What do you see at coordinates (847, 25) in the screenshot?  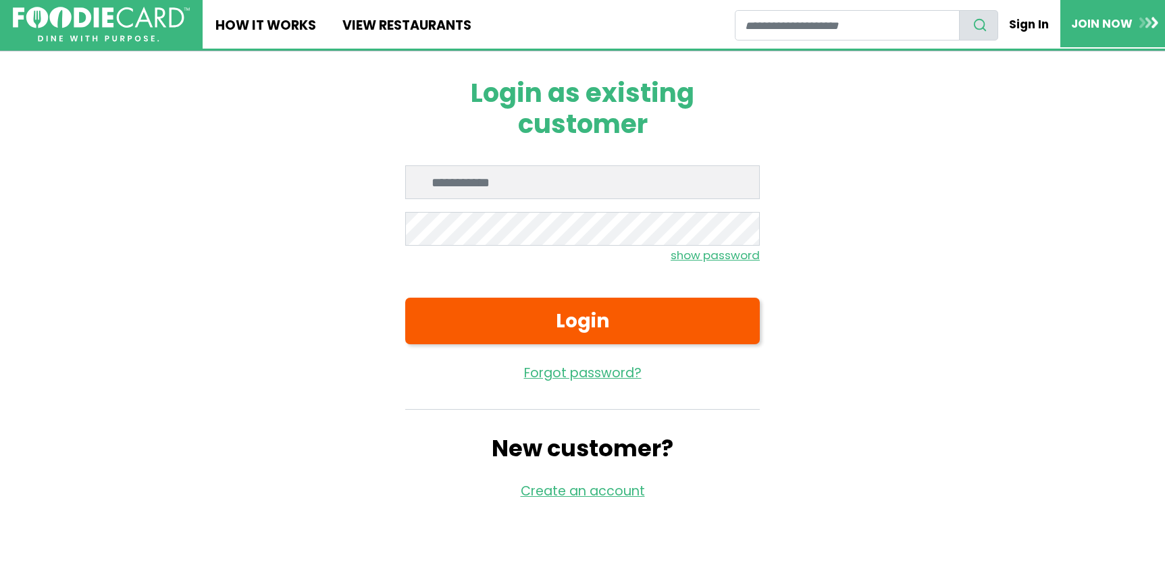 I see `input: restaurant search` at bounding box center [847, 25].